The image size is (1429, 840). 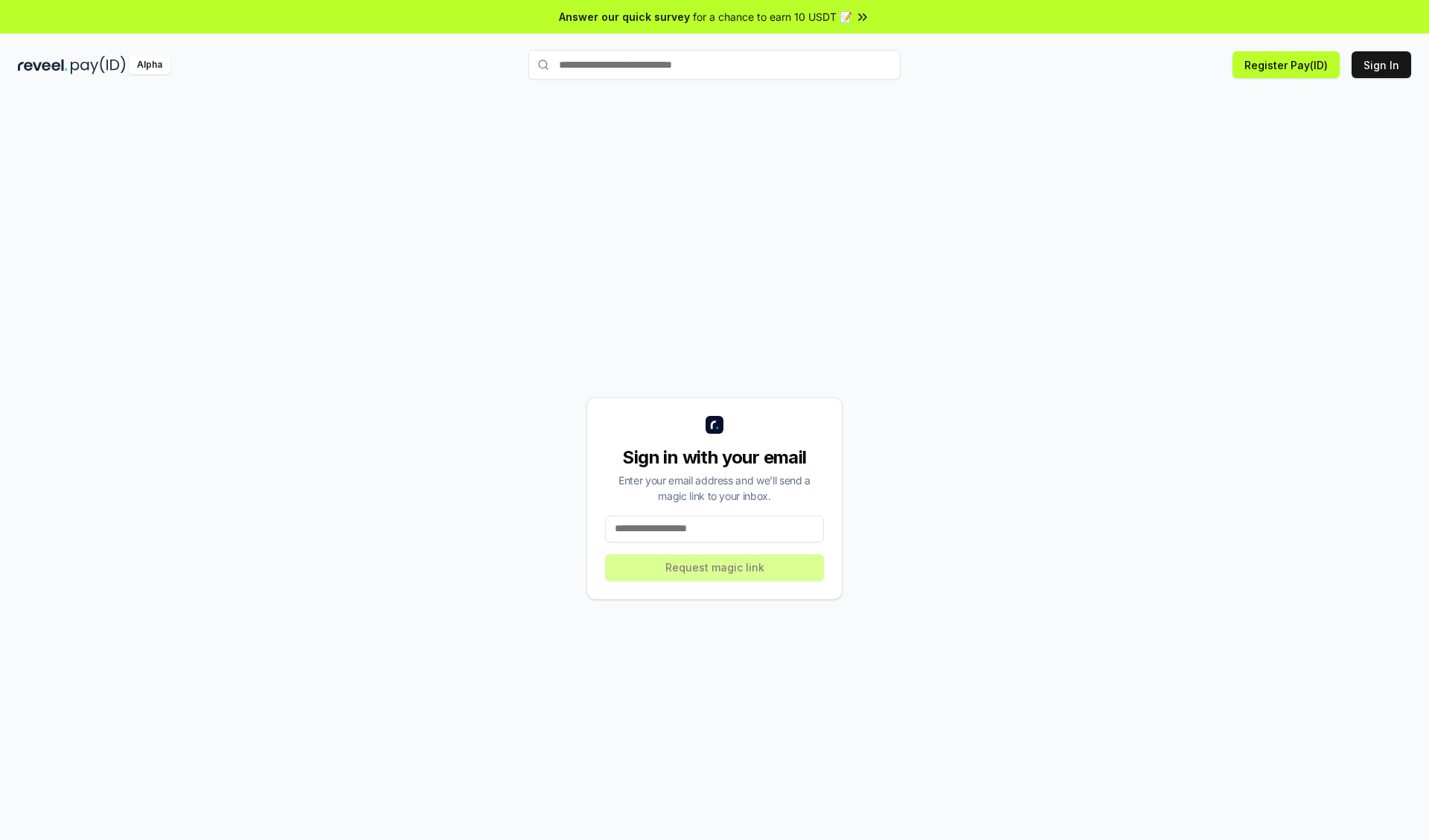 I want to click on img: logo_small, so click(x=714, y=425).